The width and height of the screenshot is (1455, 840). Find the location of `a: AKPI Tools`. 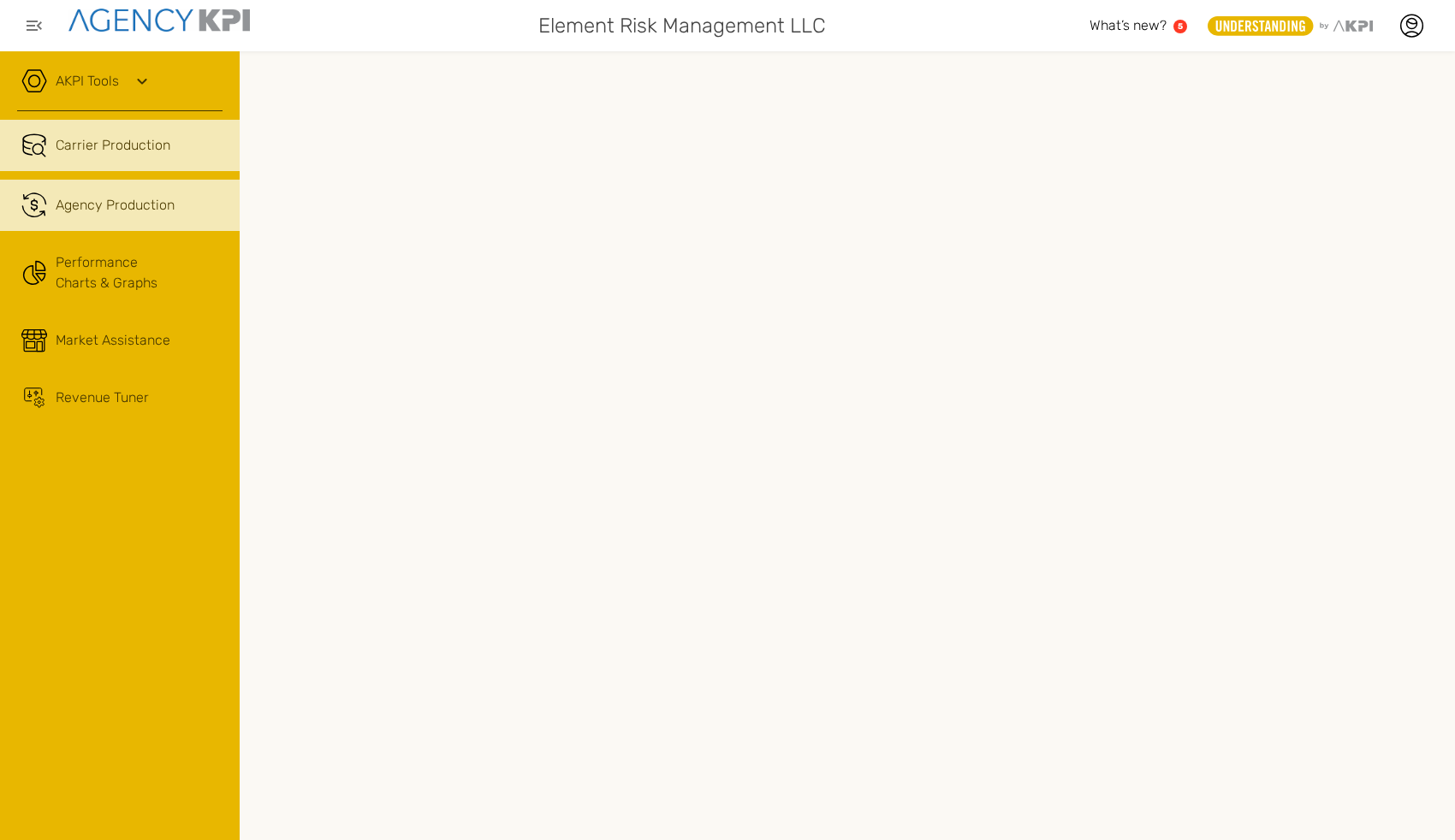

a: AKPI Tools is located at coordinates (87, 81).